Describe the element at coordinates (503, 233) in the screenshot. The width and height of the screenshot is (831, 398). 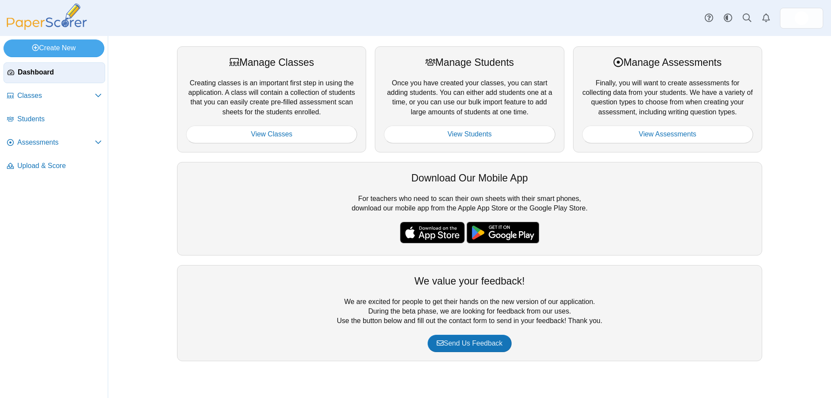
I see `img: google-play-badge.png` at that location.